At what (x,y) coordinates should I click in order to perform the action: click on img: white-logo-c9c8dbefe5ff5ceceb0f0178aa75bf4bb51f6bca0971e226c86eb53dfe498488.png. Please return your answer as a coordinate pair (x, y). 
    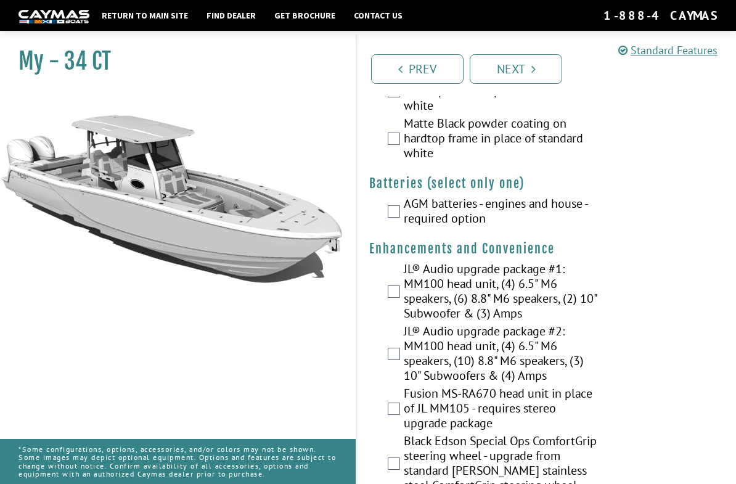
    Looking at the image, I should click on (54, 16).